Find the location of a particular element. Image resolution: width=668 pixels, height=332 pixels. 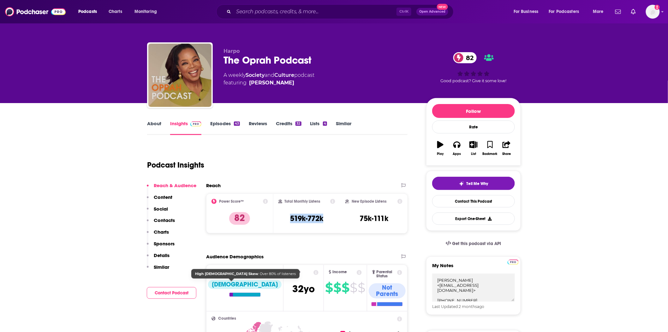

img: Podchaser - Follow, Share and Rate Podcasts is located at coordinates (35, 12).